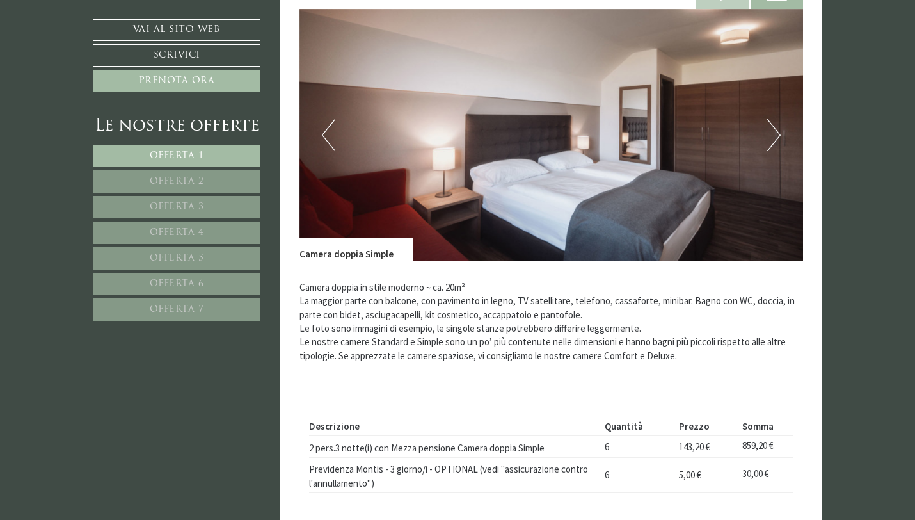  I want to click on small: 16:06, so click(94, 63).